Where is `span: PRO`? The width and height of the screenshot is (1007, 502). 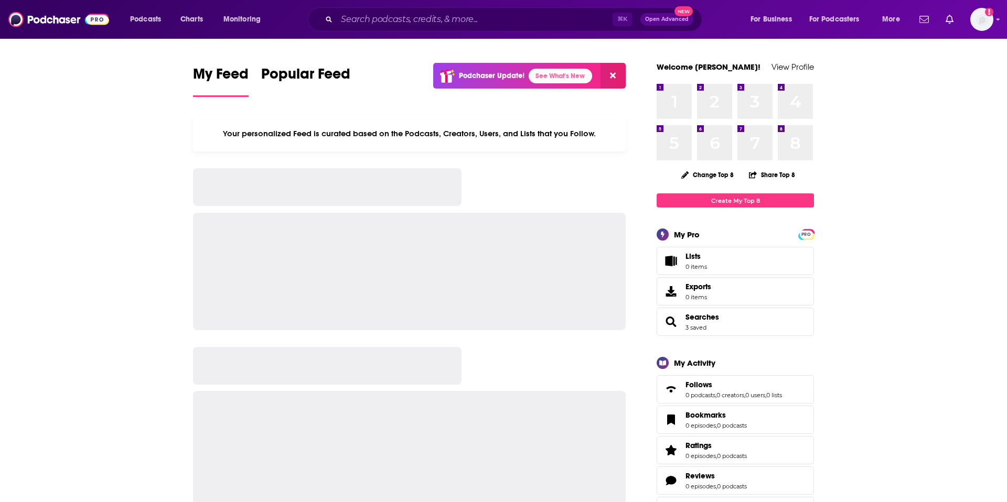 span: PRO is located at coordinates (806, 234).